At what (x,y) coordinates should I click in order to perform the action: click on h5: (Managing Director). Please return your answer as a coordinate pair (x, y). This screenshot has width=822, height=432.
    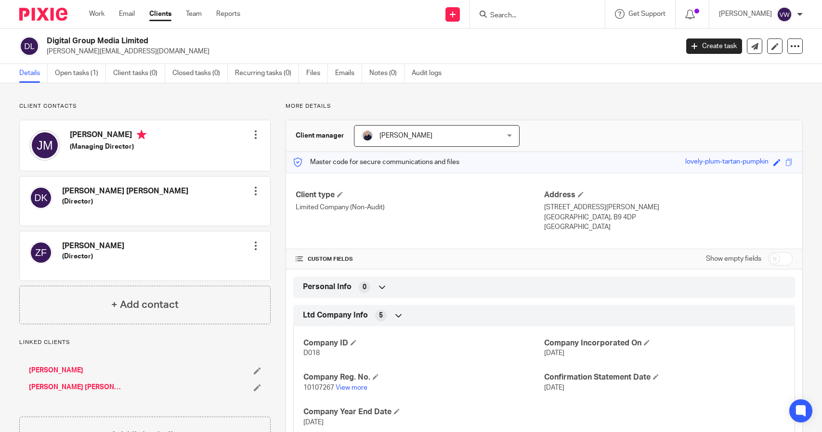
    Looking at the image, I should click on (108, 147).